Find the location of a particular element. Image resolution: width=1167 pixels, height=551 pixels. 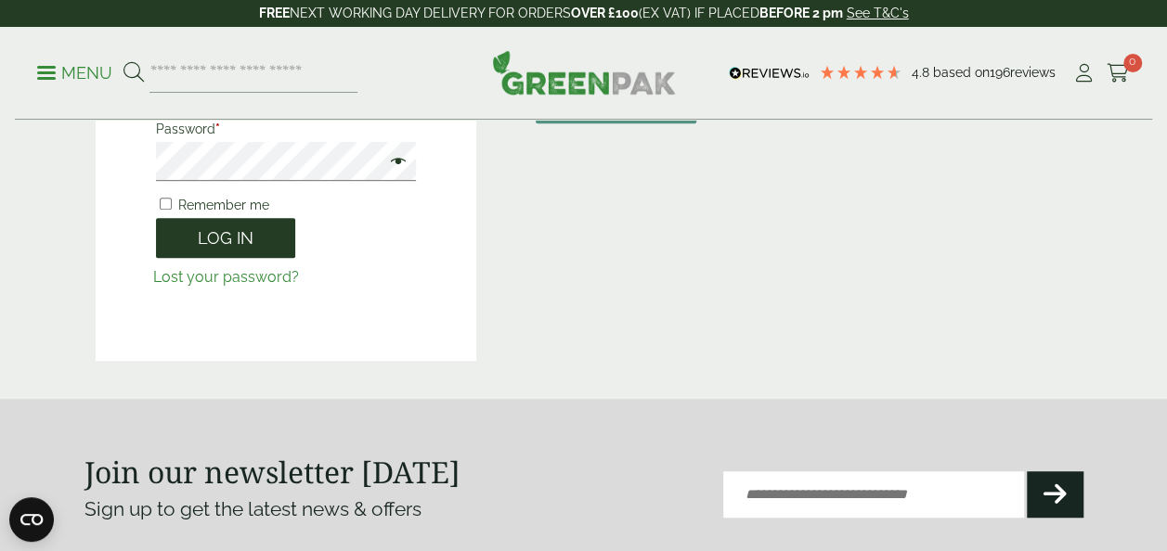

a: Menu is located at coordinates (74, 71).